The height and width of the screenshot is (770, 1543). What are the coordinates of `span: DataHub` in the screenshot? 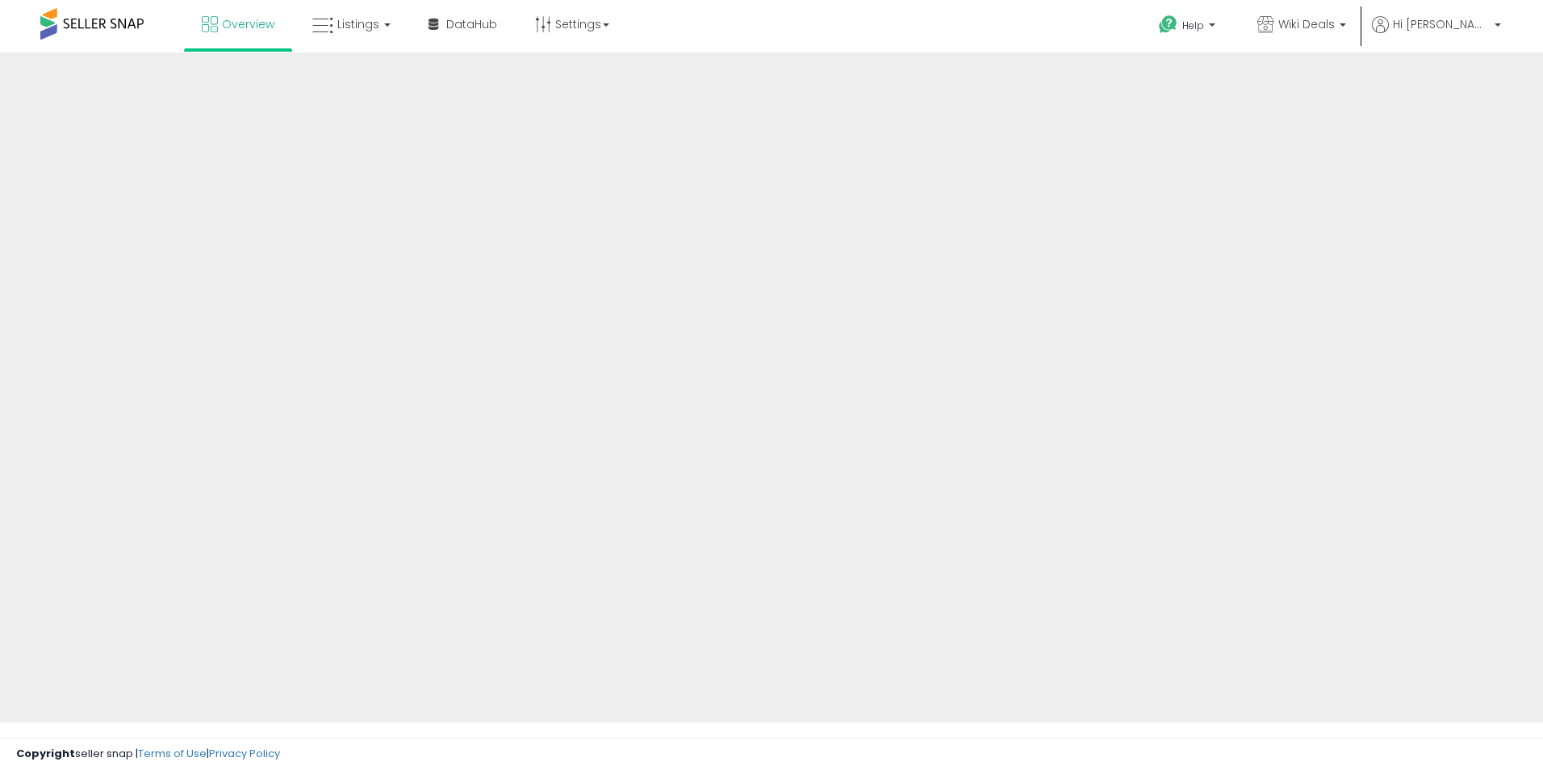 It's located at (471, 24).